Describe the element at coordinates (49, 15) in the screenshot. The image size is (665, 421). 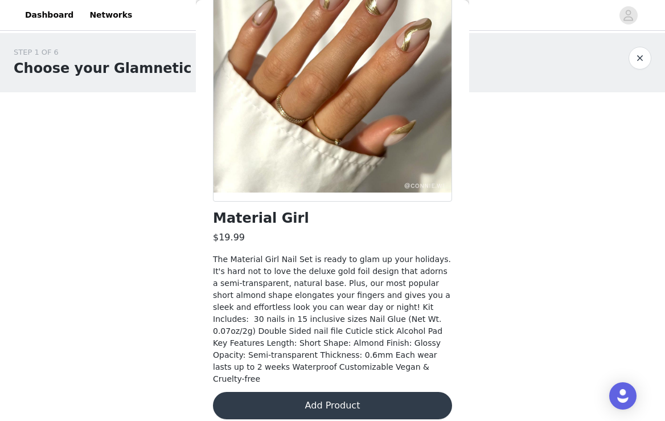
I see `a: Dashboard` at that location.